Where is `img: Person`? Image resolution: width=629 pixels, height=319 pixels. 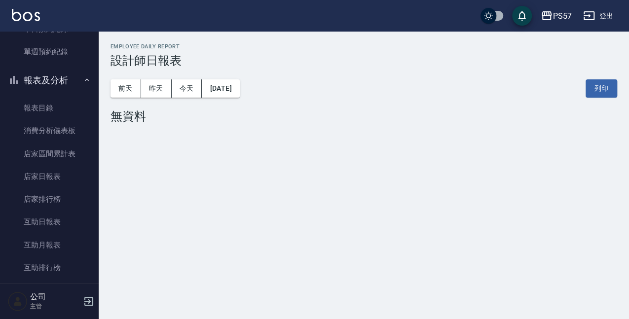 img: Person is located at coordinates (18, 301).